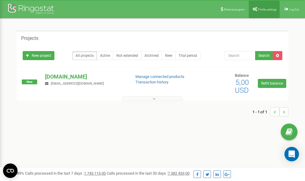 Image resolution: width=305 pixels, height=181 pixels. What do you see at coordinates (291, 154) in the screenshot?
I see `div: Open Intercom Messenger` at bounding box center [291, 154].